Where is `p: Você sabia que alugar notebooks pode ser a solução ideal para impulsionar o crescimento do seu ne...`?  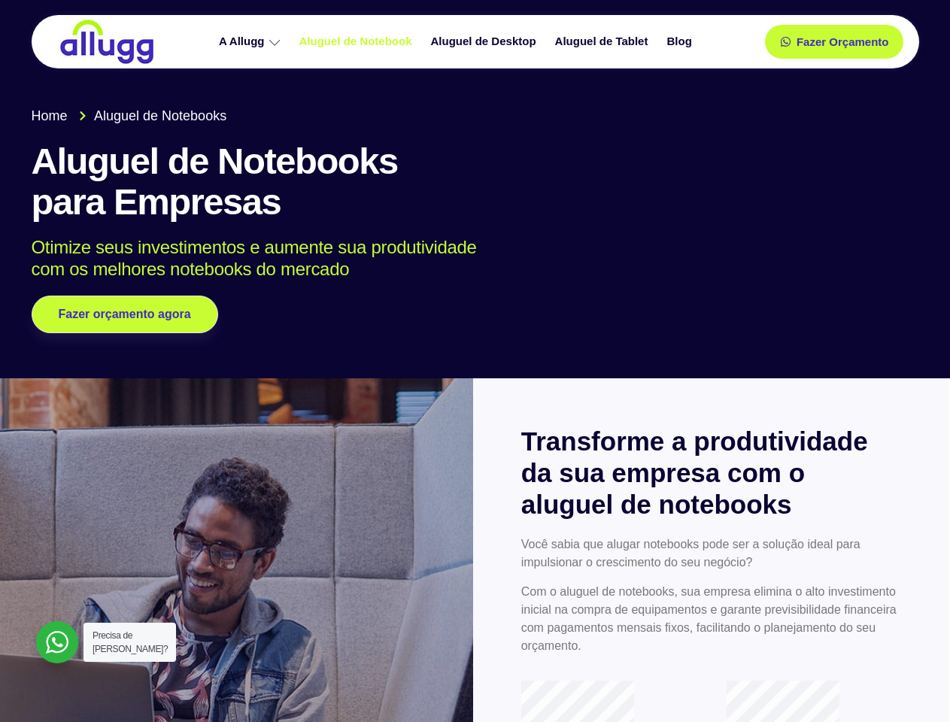 p: Você sabia que alugar notebooks pode ser a solução ideal para impulsionar o crescimento do seu ne... is located at coordinates (711, 553).